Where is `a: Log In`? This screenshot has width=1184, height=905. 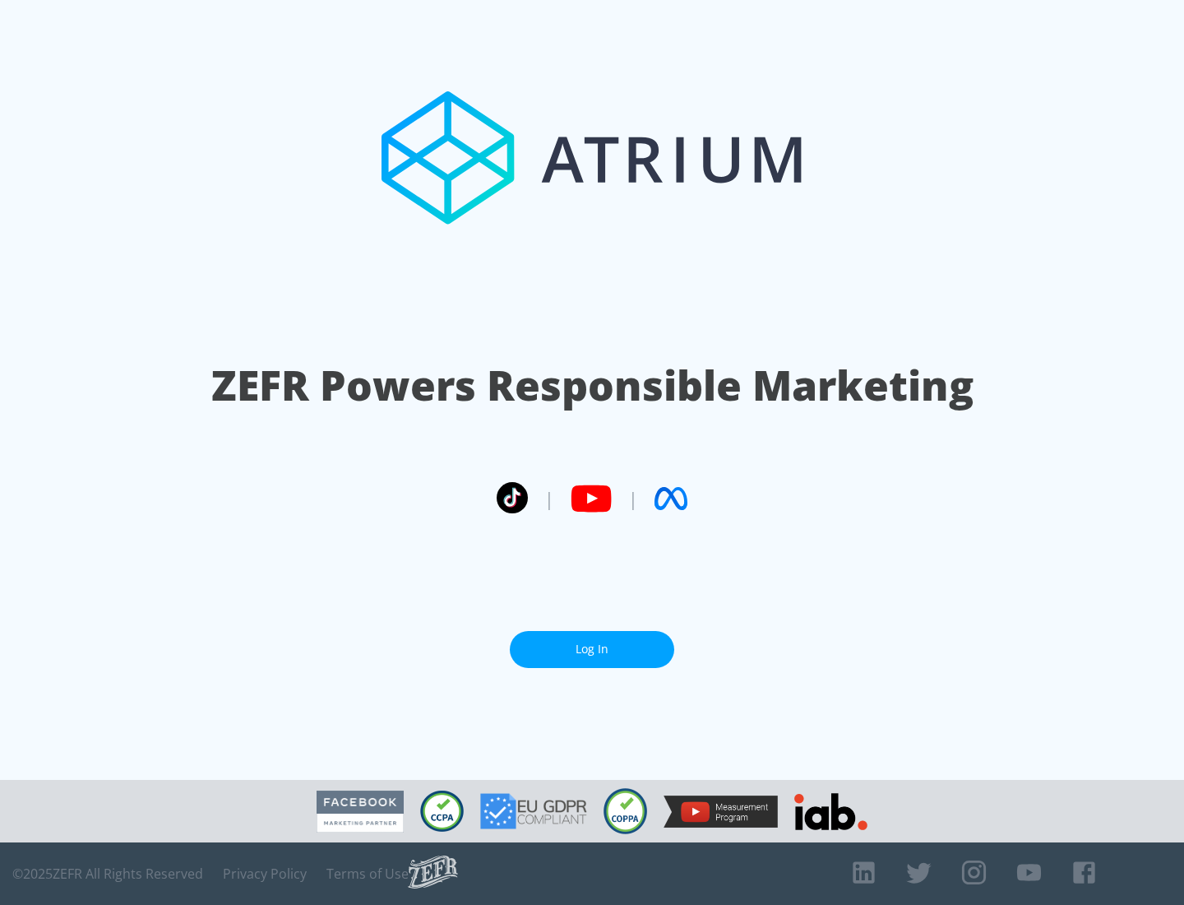
a: Log In is located at coordinates (592, 649).